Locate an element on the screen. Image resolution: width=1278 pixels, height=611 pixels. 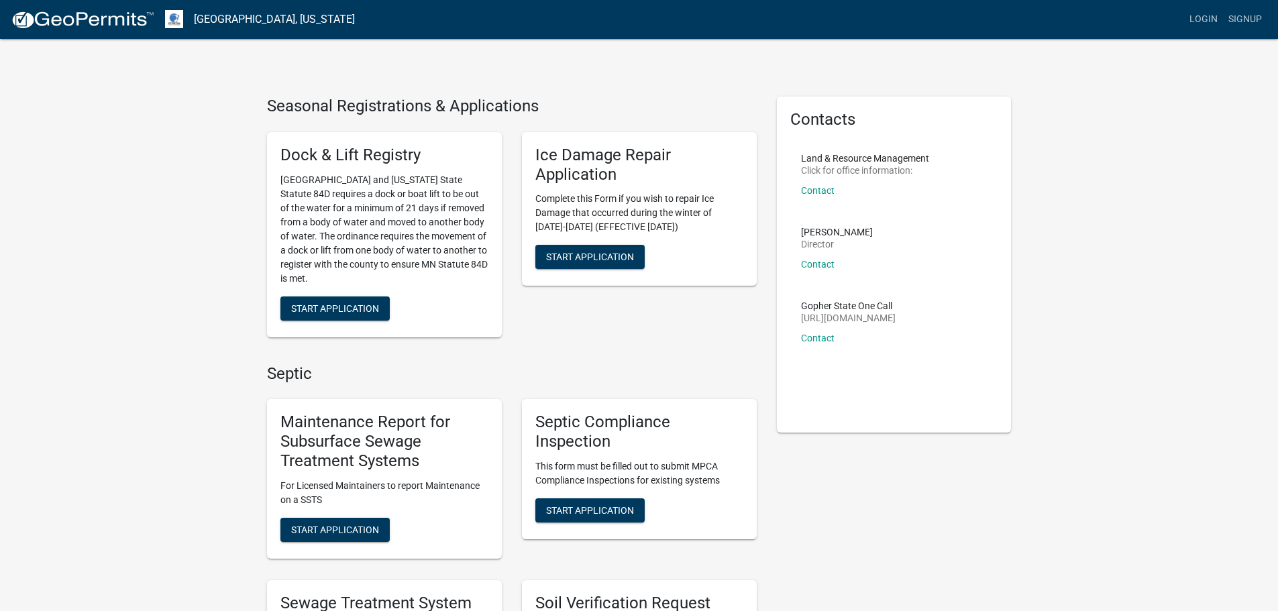
p: Director is located at coordinates (837, 244).